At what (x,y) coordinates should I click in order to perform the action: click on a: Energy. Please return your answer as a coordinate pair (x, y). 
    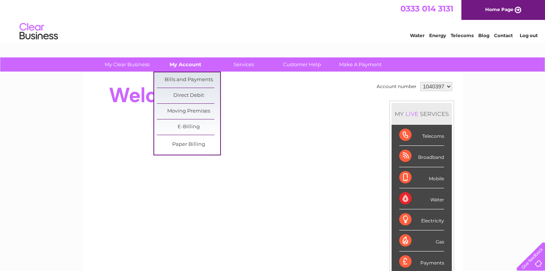
    Looking at the image, I should click on (437, 35).